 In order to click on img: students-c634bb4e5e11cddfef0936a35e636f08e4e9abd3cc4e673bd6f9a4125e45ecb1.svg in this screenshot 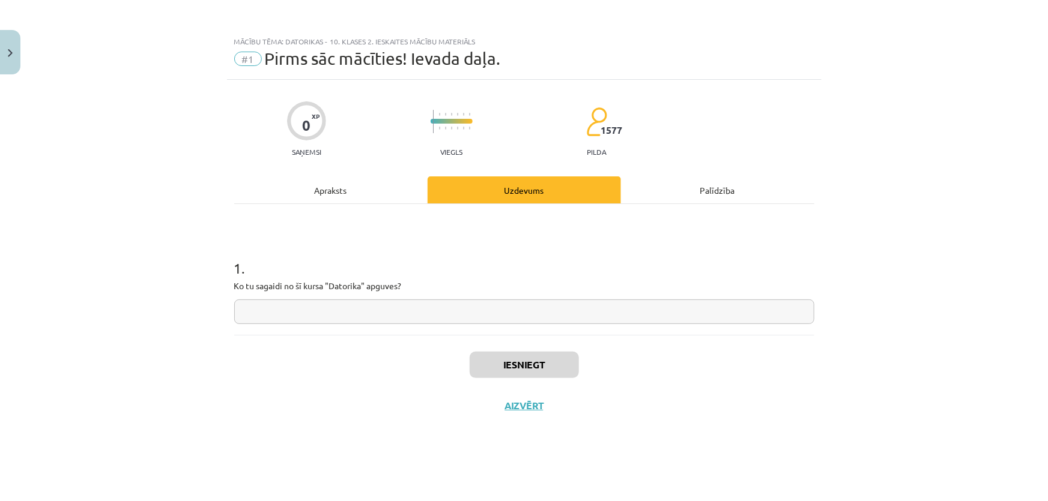, I will do `click(596, 122)`.